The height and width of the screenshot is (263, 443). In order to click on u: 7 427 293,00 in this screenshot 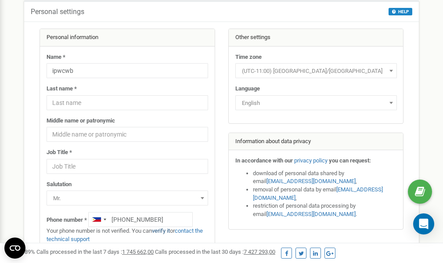, I will do `click(260, 252)`.